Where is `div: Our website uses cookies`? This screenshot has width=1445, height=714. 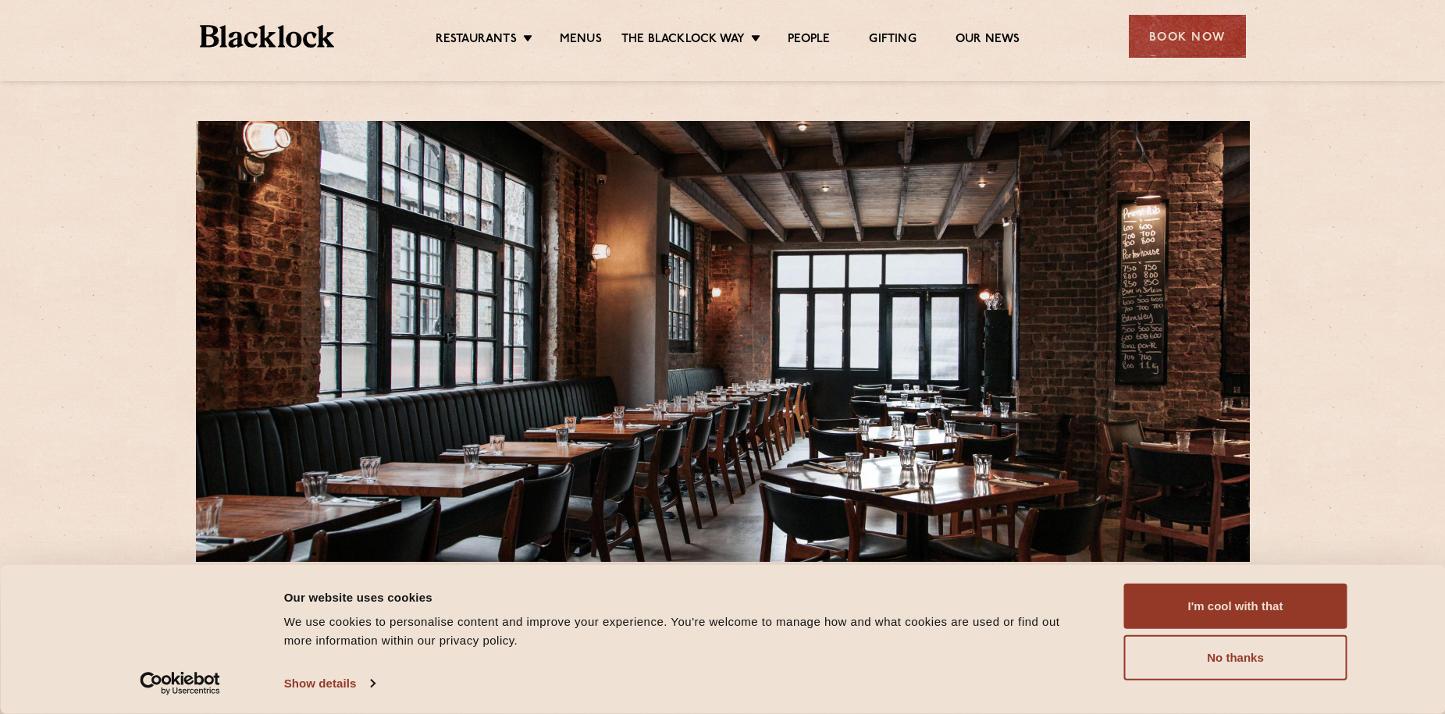 div: Our website uses cookies is located at coordinates (686, 597).